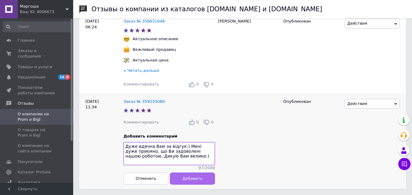 This screenshot has width=412, height=195. I want to click on span: Товары и услуги, so click(35, 67).